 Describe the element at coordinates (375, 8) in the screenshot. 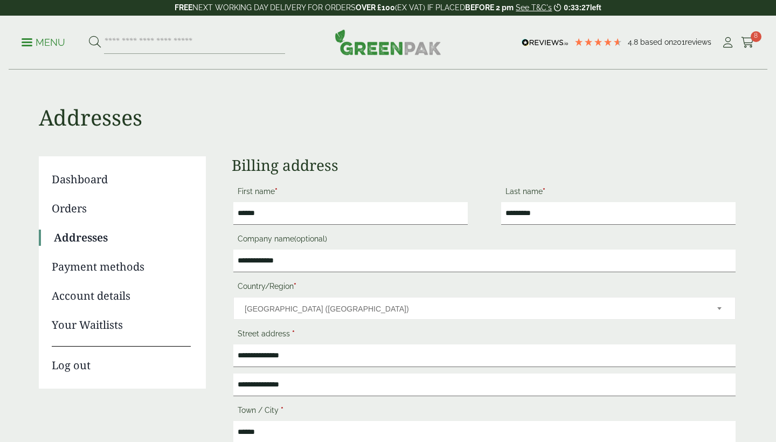

I see `strong: OVER £100` at that location.